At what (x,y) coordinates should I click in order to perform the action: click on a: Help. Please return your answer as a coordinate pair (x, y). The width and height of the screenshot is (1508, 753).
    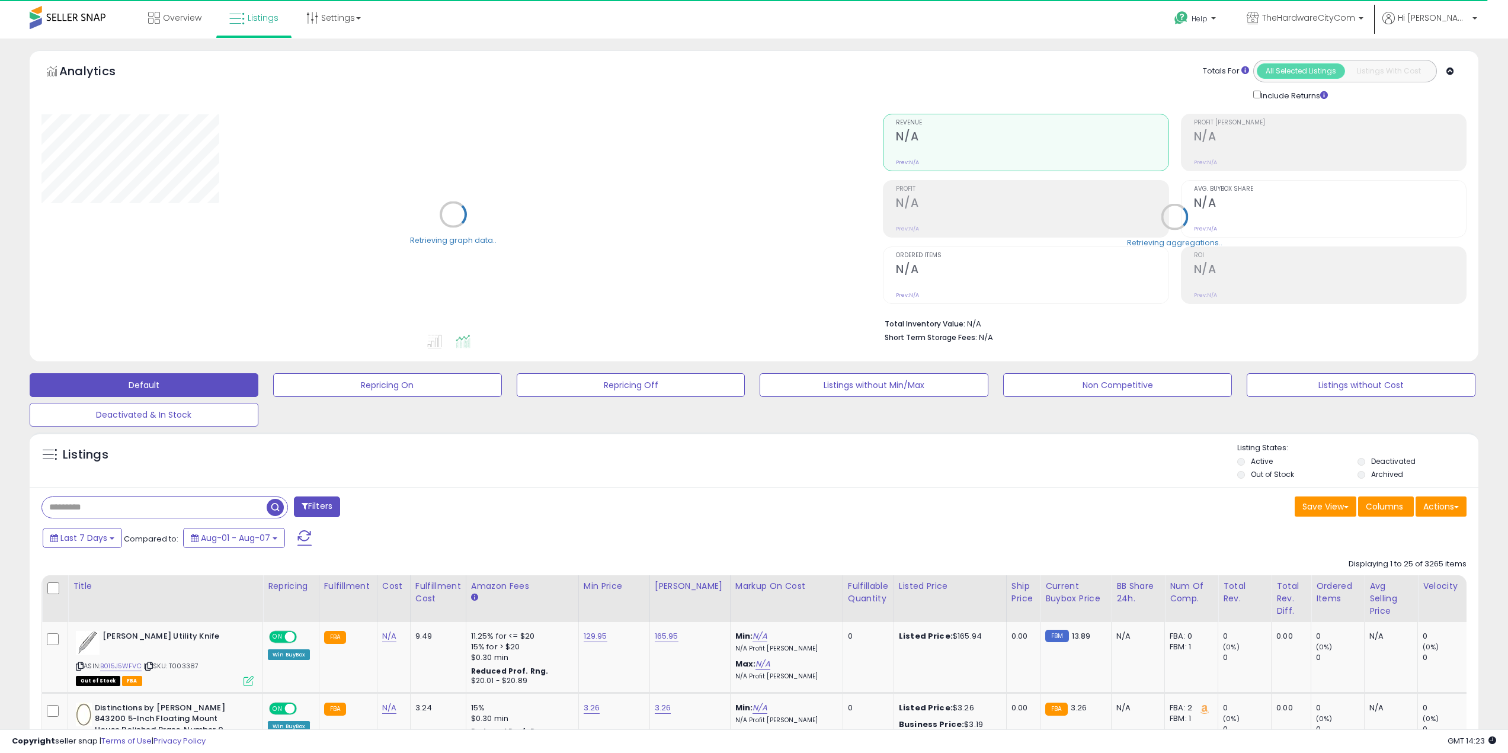
    Looking at the image, I should click on (1197, 20).